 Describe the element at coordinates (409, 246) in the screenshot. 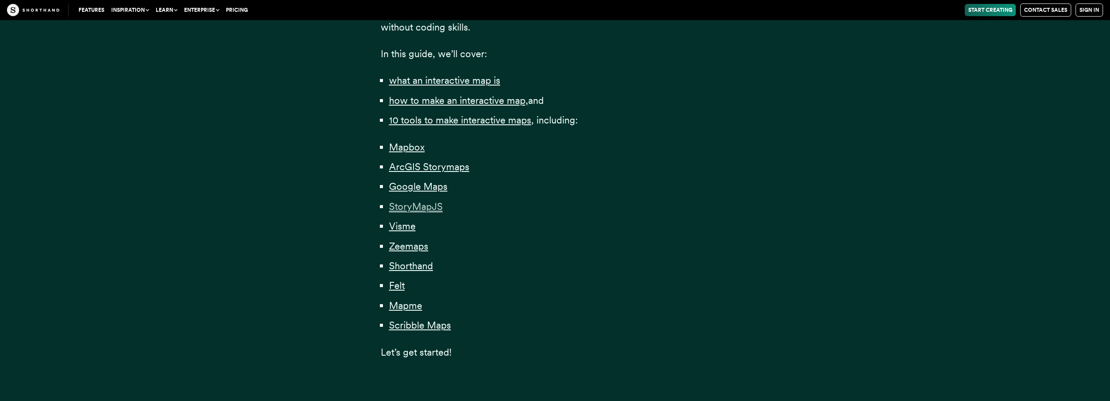

I see `span: Zeemaps` at that location.